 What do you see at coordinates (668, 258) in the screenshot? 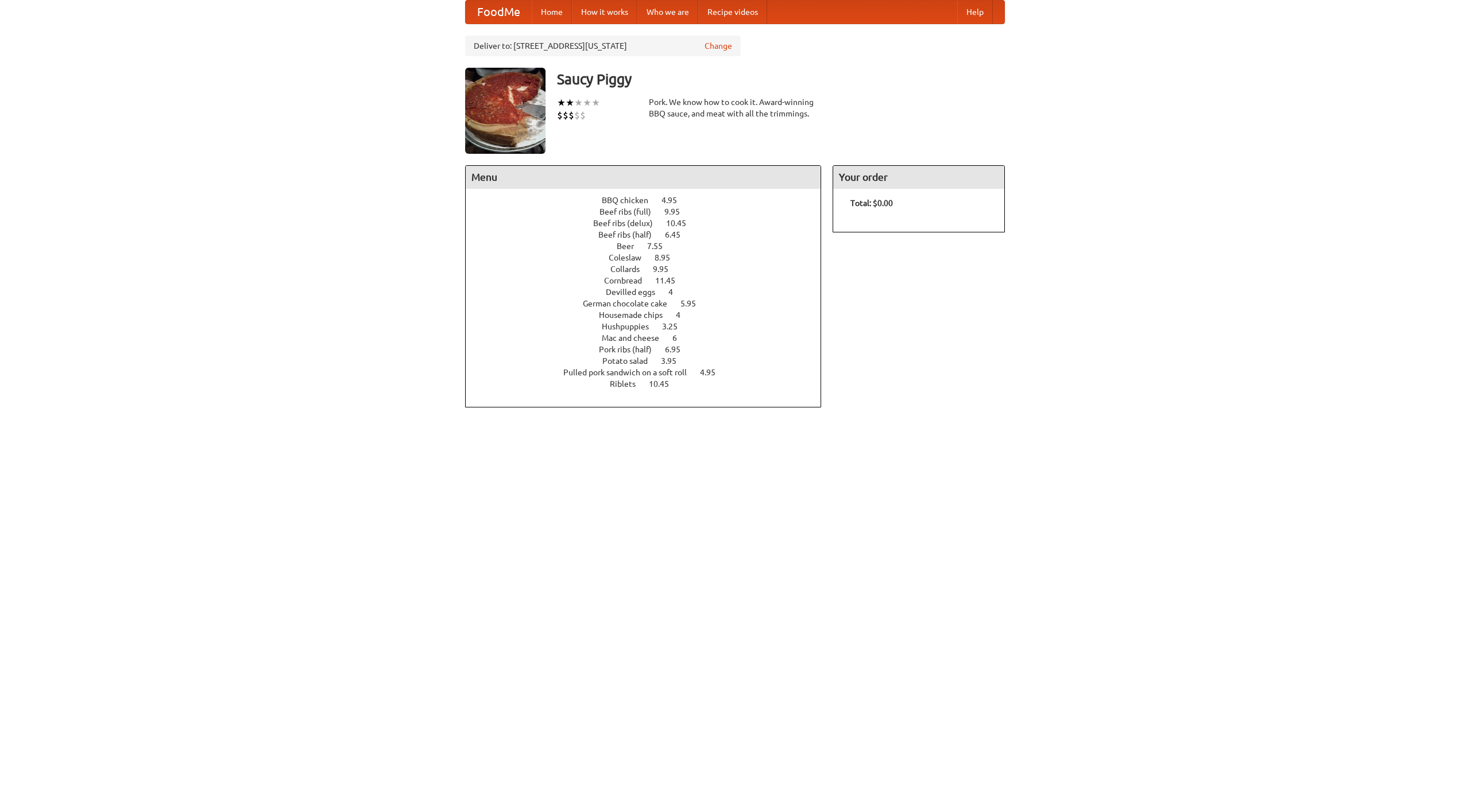
I see `span: 8.95` at bounding box center [668, 258].